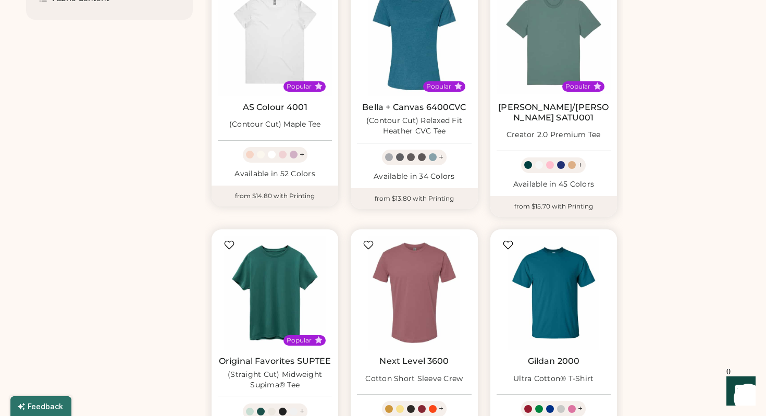 The image size is (766, 416). I want to click on a: Gildan 2000, so click(554, 361).